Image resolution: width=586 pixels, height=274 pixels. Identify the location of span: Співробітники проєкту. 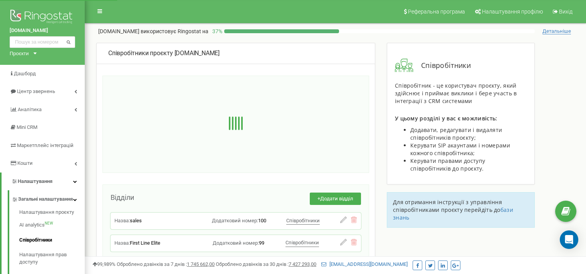
(141, 53).